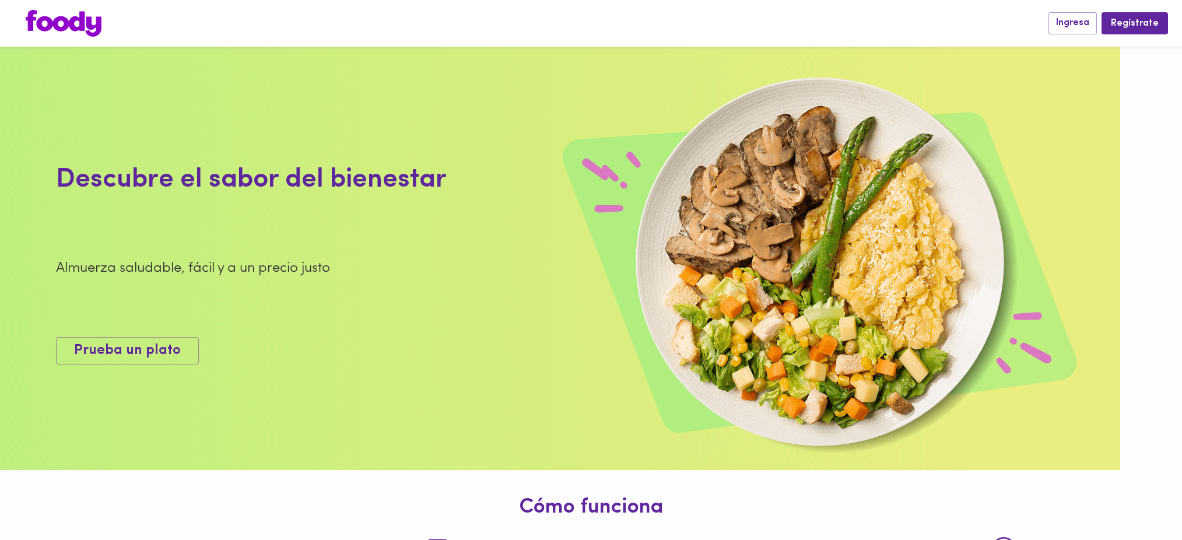 The image size is (1182, 540). What do you see at coordinates (1135, 23) in the screenshot?
I see `span: Regístrate` at bounding box center [1135, 23].